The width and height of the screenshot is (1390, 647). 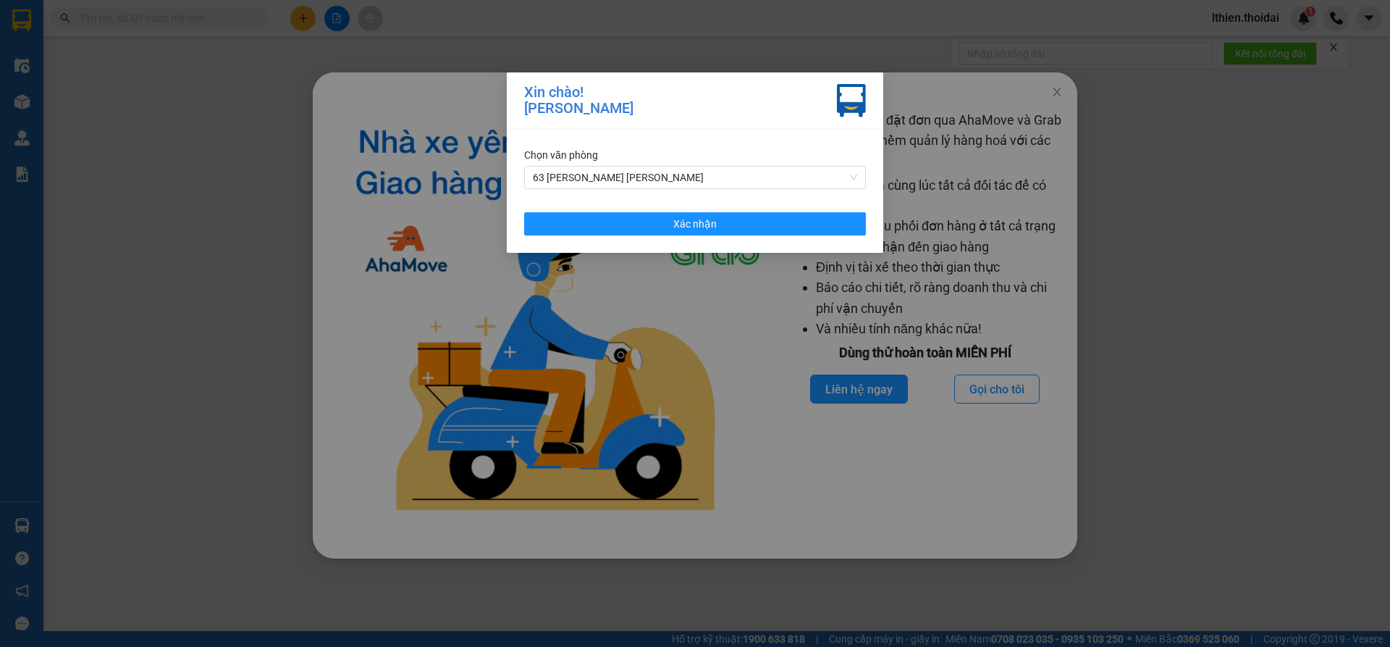 What do you see at coordinates (695, 155) in the screenshot?
I see `div: Chọn văn phòng` at bounding box center [695, 155].